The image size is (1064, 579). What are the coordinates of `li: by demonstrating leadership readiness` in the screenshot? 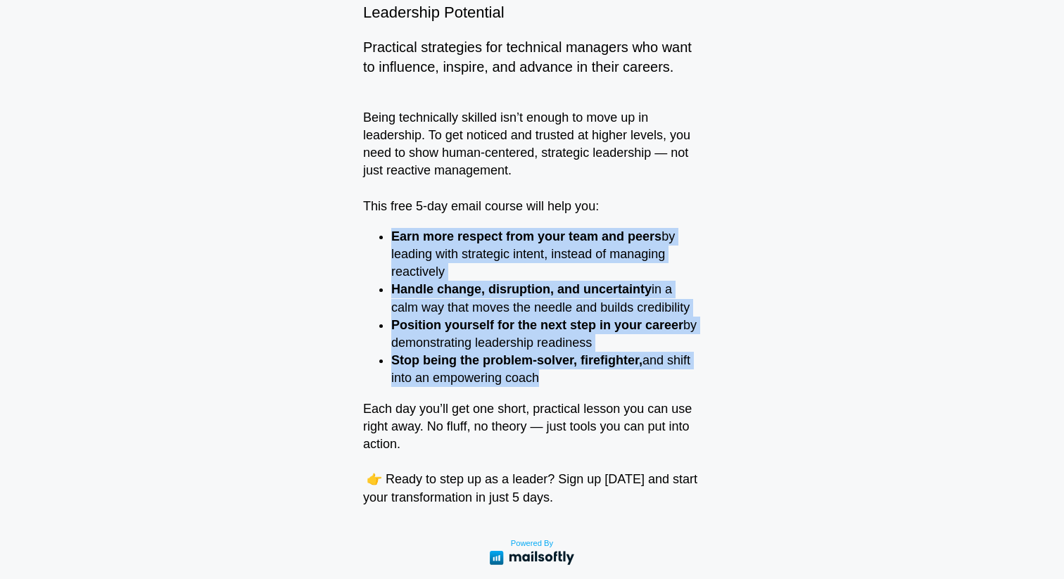 It's located at (546, 334).